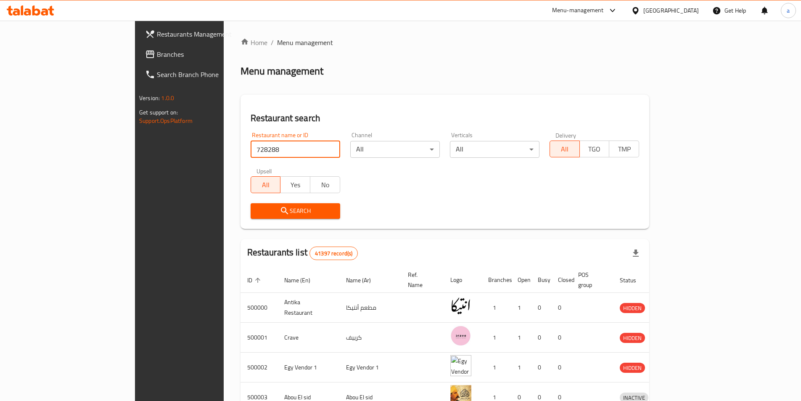 Image resolution: width=801 pixels, height=401 pixels. What do you see at coordinates (633, 280) in the screenshot?
I see `span: Status` at bounding box center [633, 280].